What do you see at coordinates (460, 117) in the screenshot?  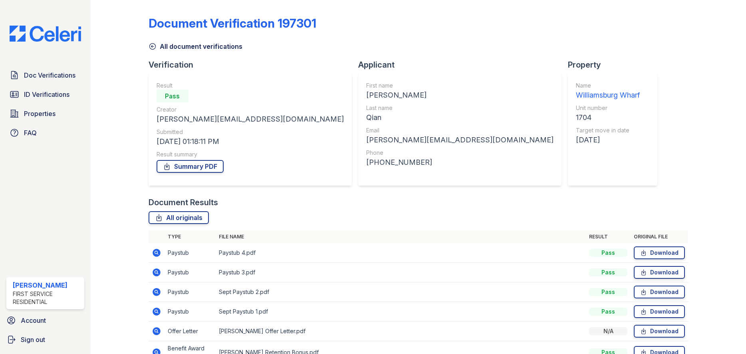 I see `div: Qian` at bounding box center [460, 117].